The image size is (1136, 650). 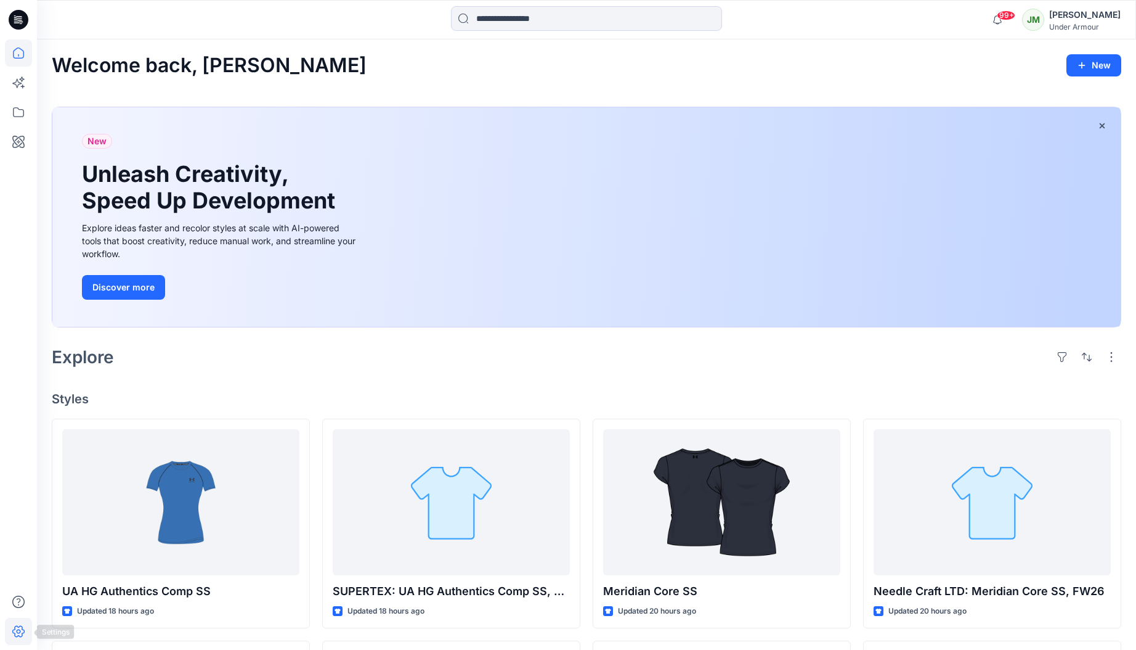 What do you see at coordinates (181, 502) in the screenshot?
I see `a: UA HG Authentics Comp SS` at bounding box center [181, 502].